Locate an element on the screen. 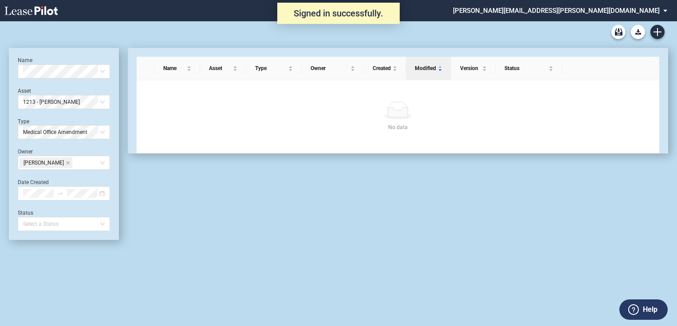 The height and width of the screenshot is (326, 677). th: Modified is located at coordinates (428, 68).